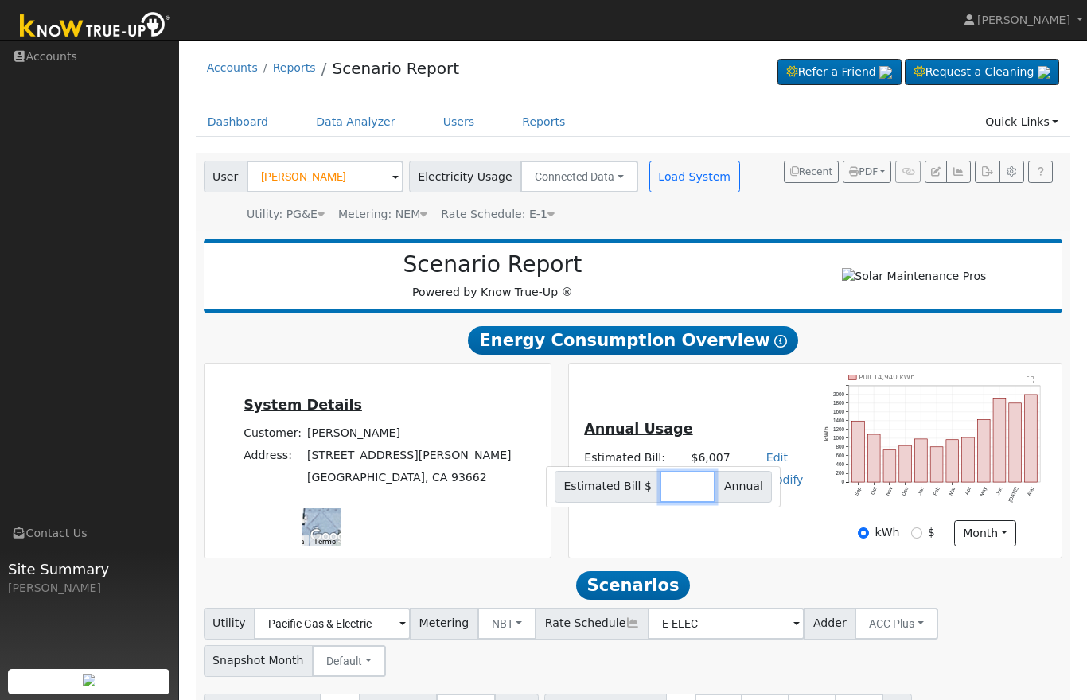 The image size is (1087, 700). I want to click on td: Customer:, so click(273, 433).